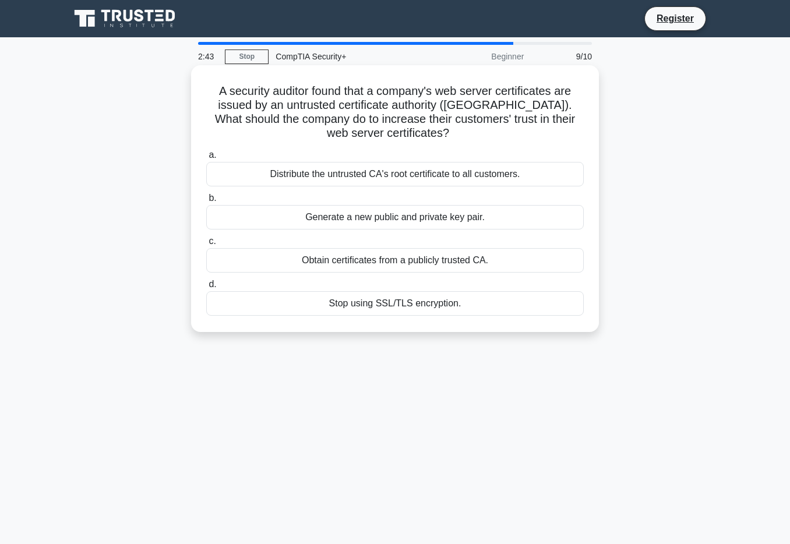 Image resolution: width=790 pixels, height=544 pixels. What do you see at coordinates (208, 57) in the screenshot?
I see `div: 2:43` at bounding box center [208, 57].